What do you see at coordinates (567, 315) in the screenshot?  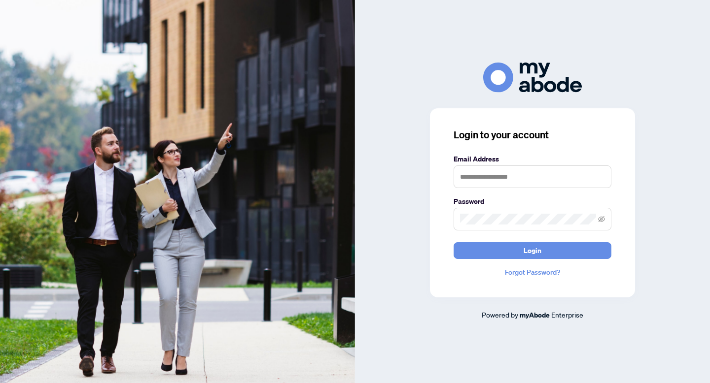 I see `span: Enterprise` at bounding box center [567, 315].